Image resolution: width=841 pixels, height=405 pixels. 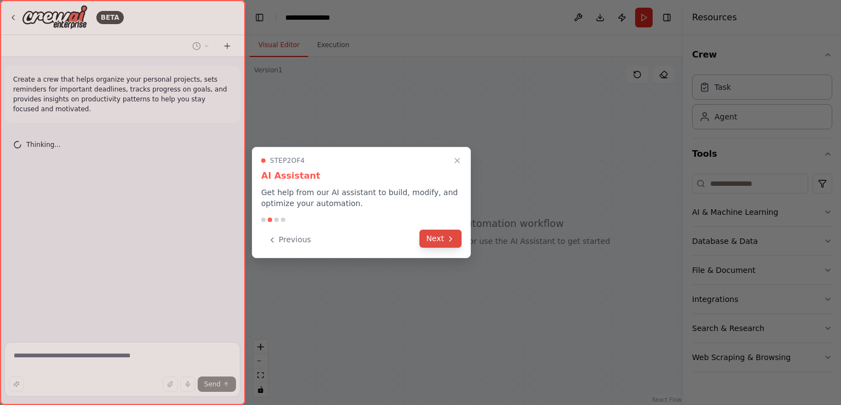 What do you see at coordinates (361, 176) in the screenshot?
I see `h3: AI Assistant` at bounding box center [361, 176].